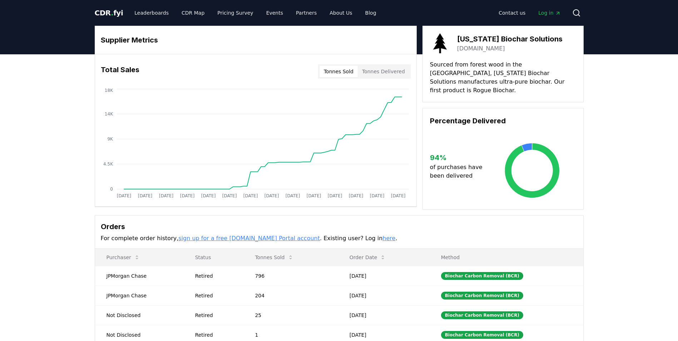  I want to click on h3: Percentage Delivered, so click(503, 121).